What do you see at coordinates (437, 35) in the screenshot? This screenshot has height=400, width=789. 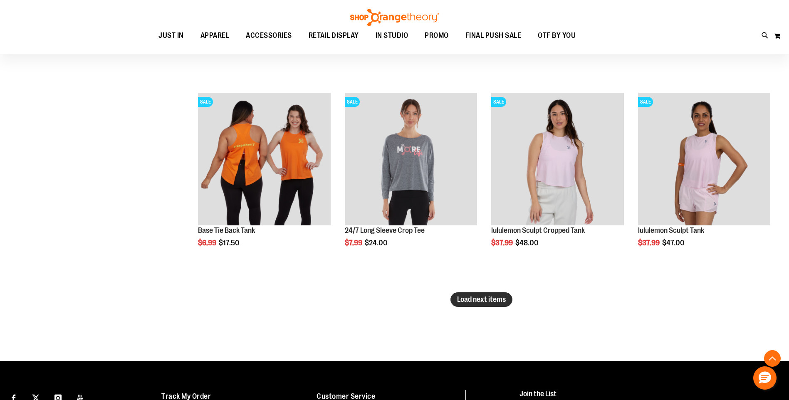 I see `span: PROMO` at bounding box center [437, 35].